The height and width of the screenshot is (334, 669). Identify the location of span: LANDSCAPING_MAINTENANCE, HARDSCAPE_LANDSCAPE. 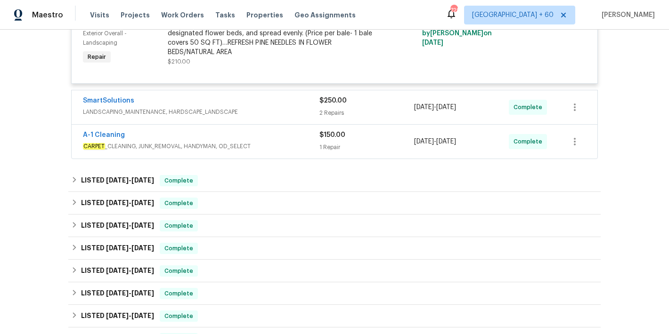
(201, 112).